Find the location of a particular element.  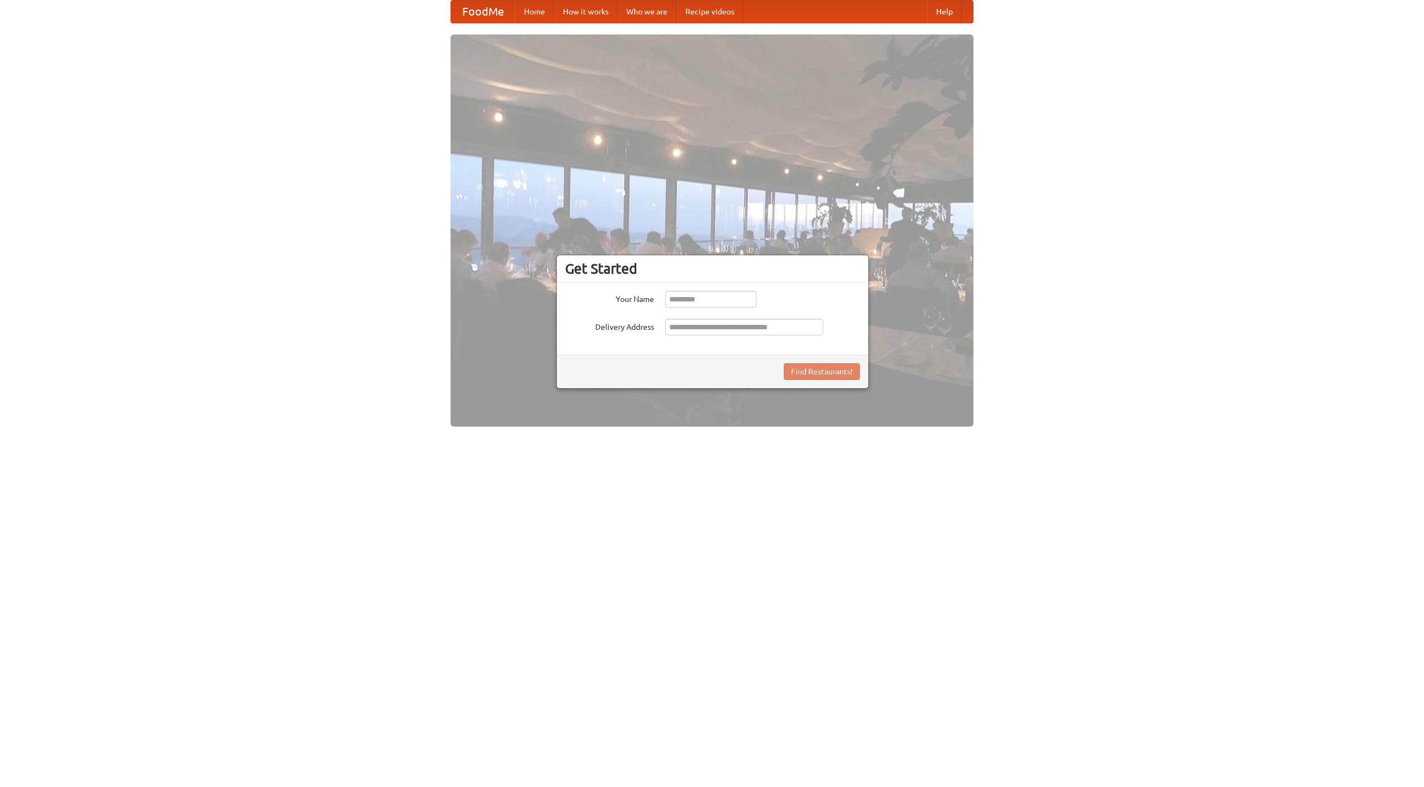

label: Delivery Address is located at coordinates (610, 325).